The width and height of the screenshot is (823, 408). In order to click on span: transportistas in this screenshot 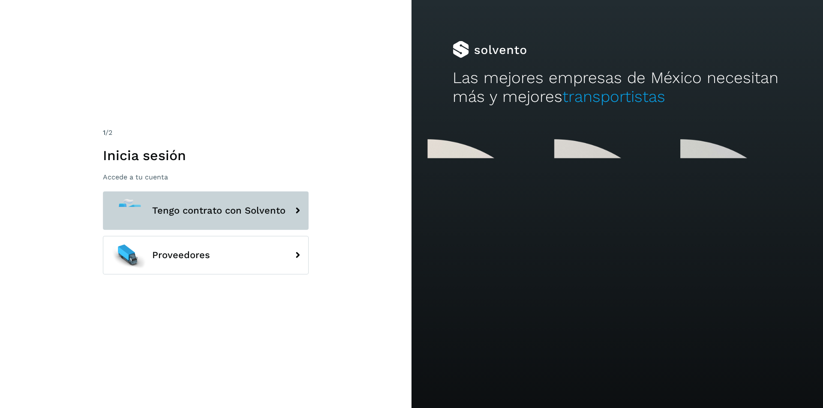, I will do `click(614, 96)`.